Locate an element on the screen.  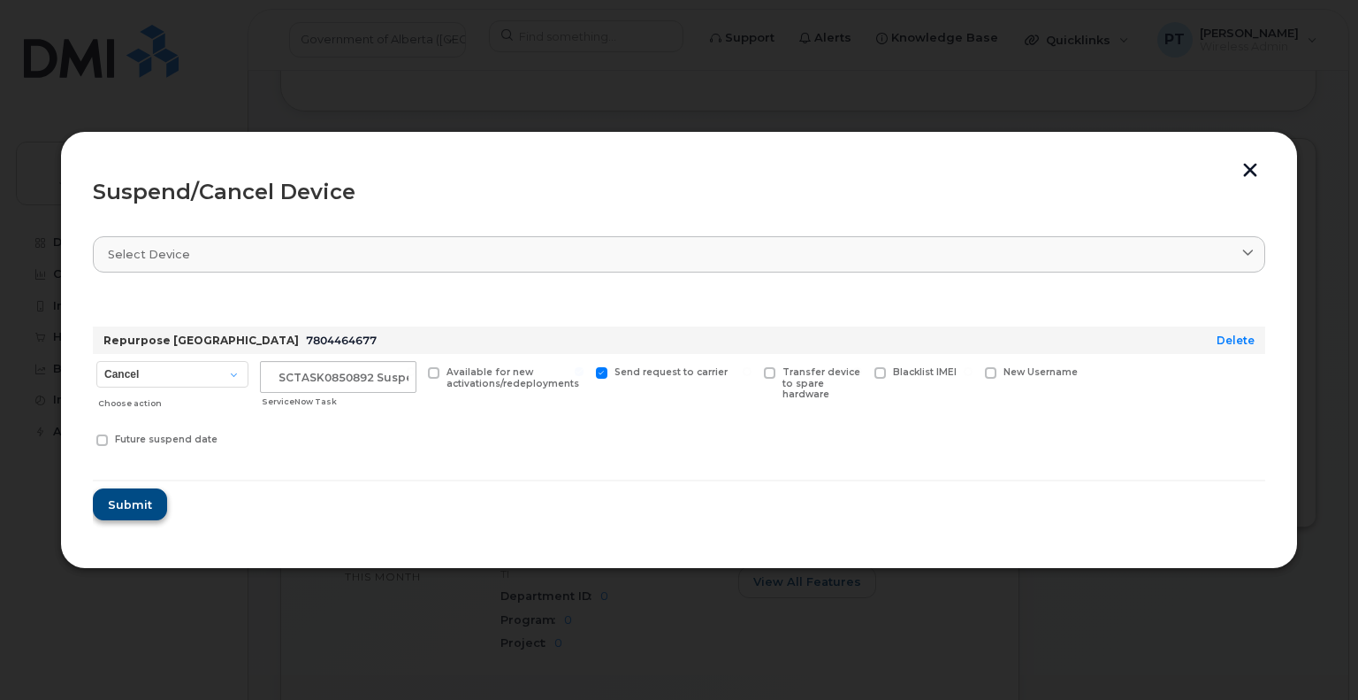
span: Available for new activations/redeployments is located at coordinates (513, 378).